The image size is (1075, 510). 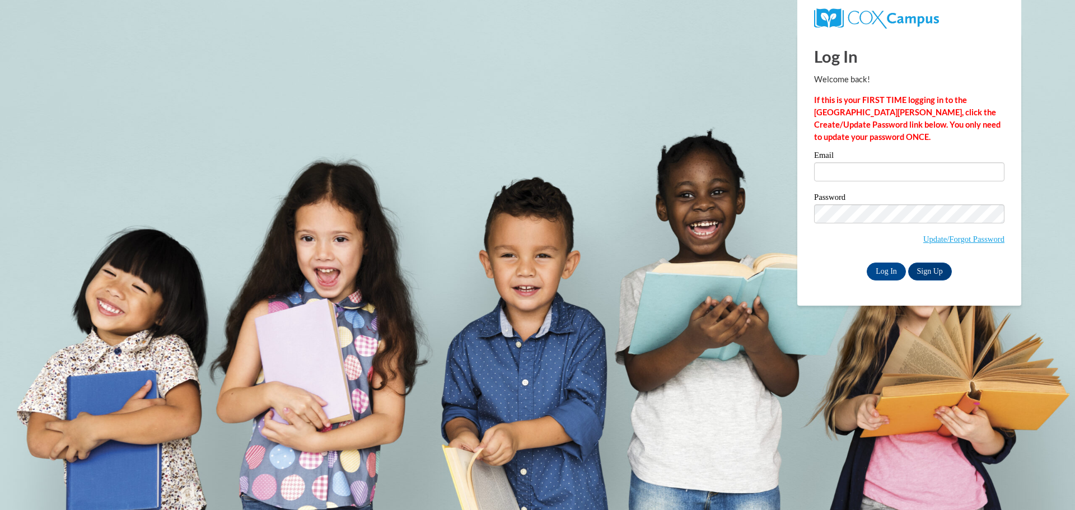 I want to click on img: COX Campus, so click(x=876, y=18).